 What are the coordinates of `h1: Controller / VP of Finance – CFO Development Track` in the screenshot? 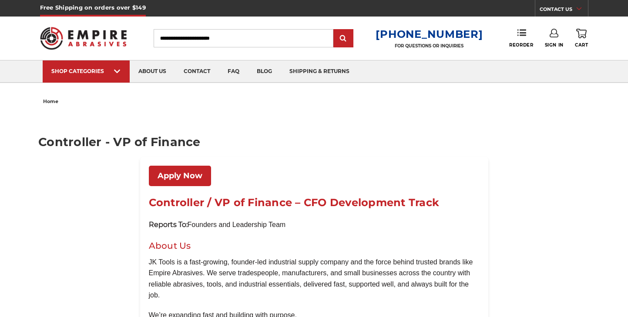 It's located at (314, 203).